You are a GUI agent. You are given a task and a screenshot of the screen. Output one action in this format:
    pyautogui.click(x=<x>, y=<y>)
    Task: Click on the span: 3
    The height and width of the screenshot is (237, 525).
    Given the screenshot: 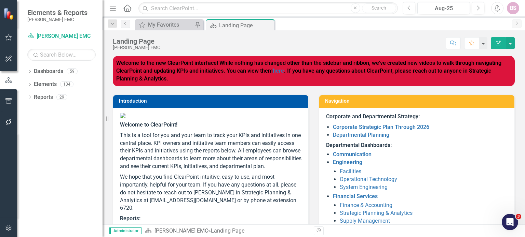 What is the action you would take?
    pyautogui.click(x=518, y=217)
    